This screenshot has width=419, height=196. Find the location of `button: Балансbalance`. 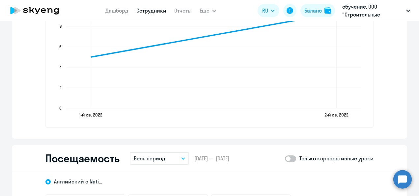

button: Балансbalance is located at coordinates (317, 11).